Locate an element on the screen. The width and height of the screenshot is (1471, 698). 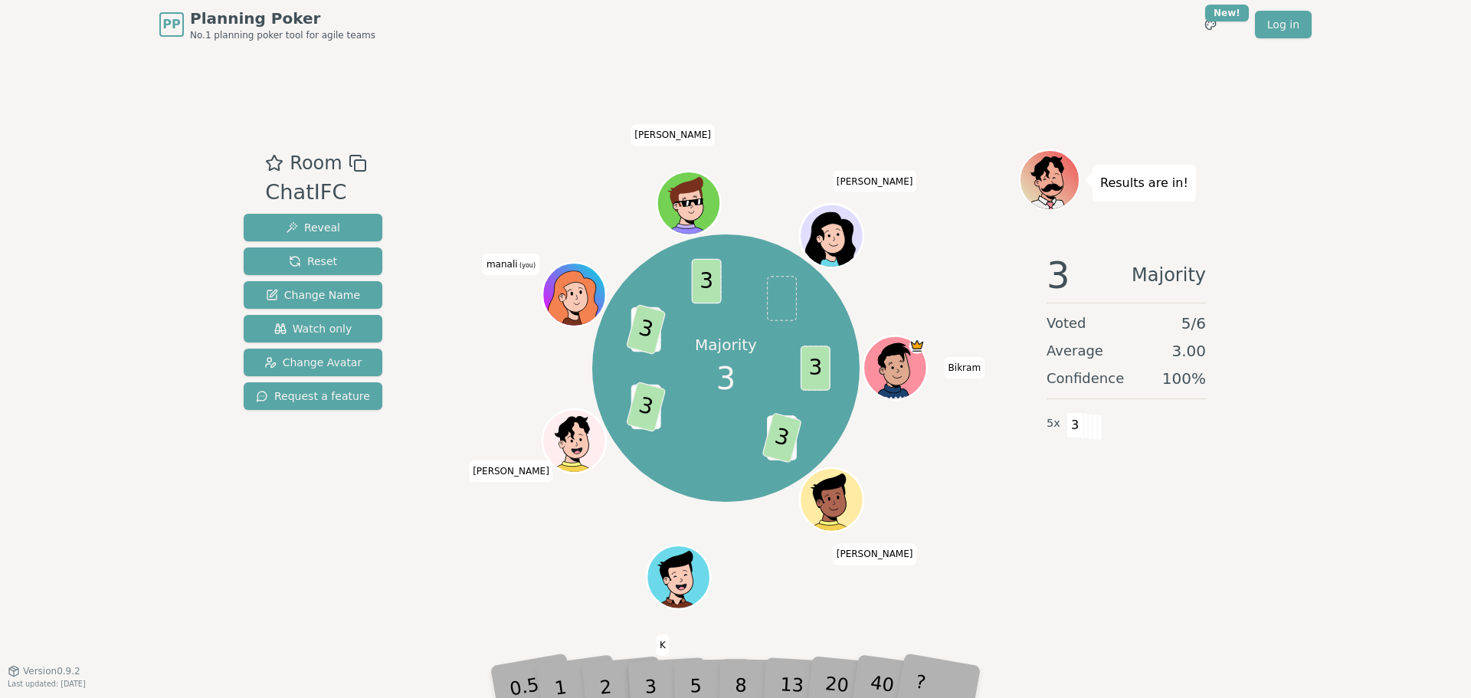
span: 100 % is located at coordinates (1184, 378).